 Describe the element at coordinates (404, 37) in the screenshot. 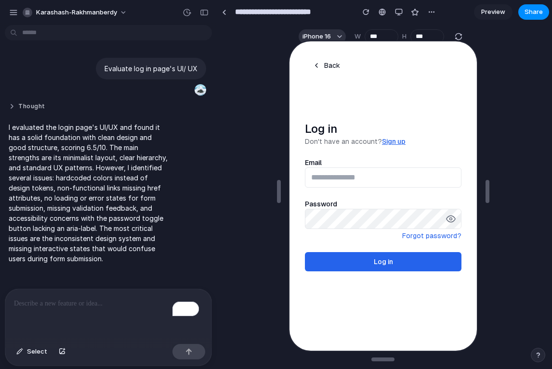

I see `label: H` at that location.